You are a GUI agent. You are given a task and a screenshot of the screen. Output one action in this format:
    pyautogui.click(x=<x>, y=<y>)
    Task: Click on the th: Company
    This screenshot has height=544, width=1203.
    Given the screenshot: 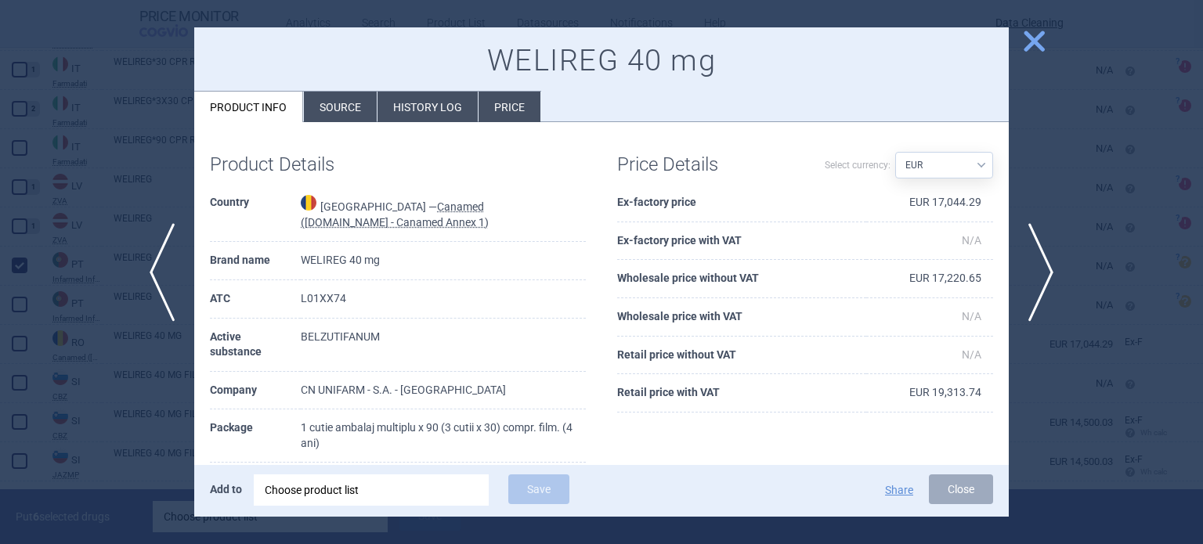 What is the action you would take?
    pyautogui.click(x=255, y=391)
    